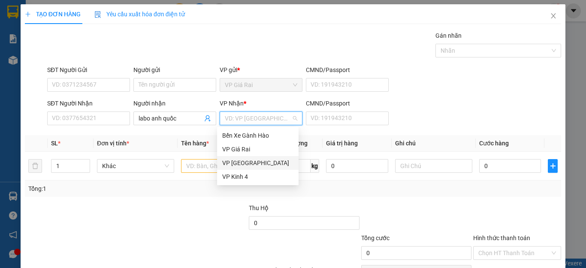 The width and height of the screenshot is (586, 268). What do you see at coordinates (207, 118) in the screenshot?
I see `span: user-add` at bounding box center [207, 118].